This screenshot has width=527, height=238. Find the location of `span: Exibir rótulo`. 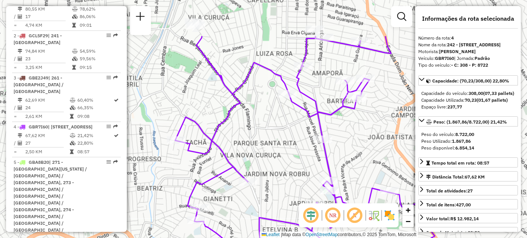

span: Exibir rótulo is located at coordinates (355, 216).